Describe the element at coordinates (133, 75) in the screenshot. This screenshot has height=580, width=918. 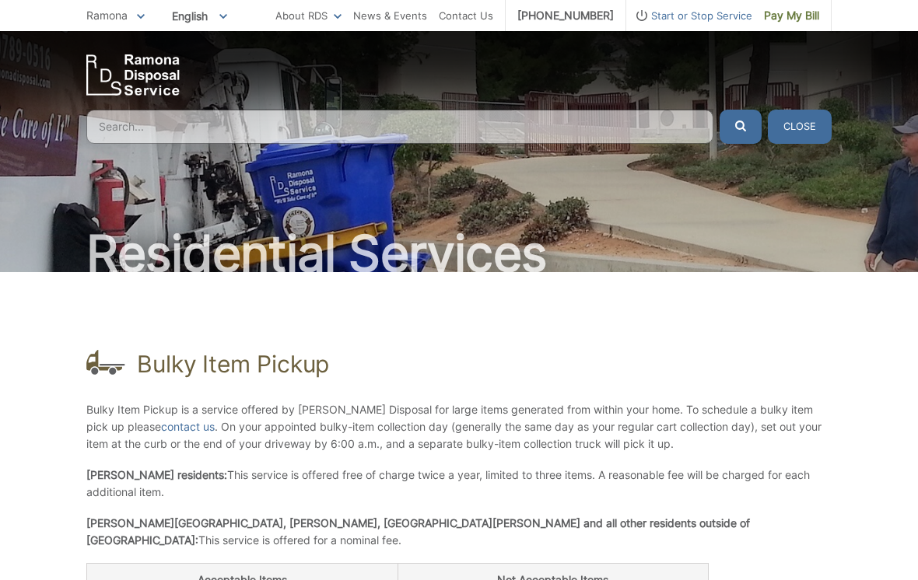
I see `a: EDCD logo. Return to the homepage.` at that location.